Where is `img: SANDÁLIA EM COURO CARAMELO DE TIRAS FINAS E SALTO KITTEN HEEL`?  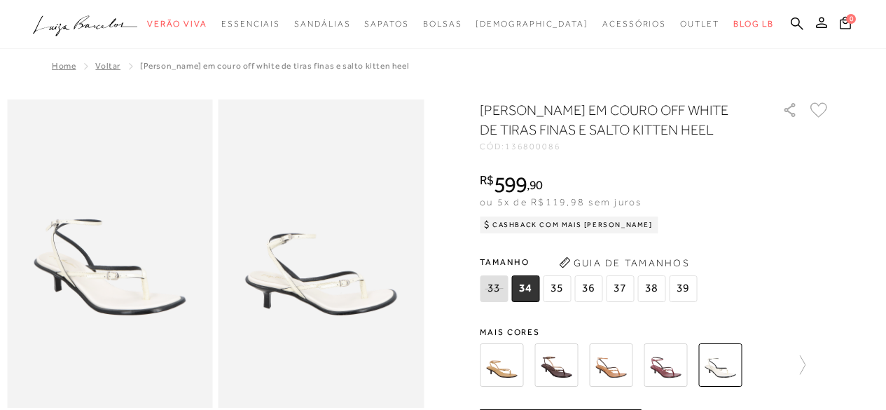
img: SANDÁLIA EM COURO CARAMELO DE TIRAS FINAS E SALTO KITTEN HEEL is located at coordinates (611, 365).